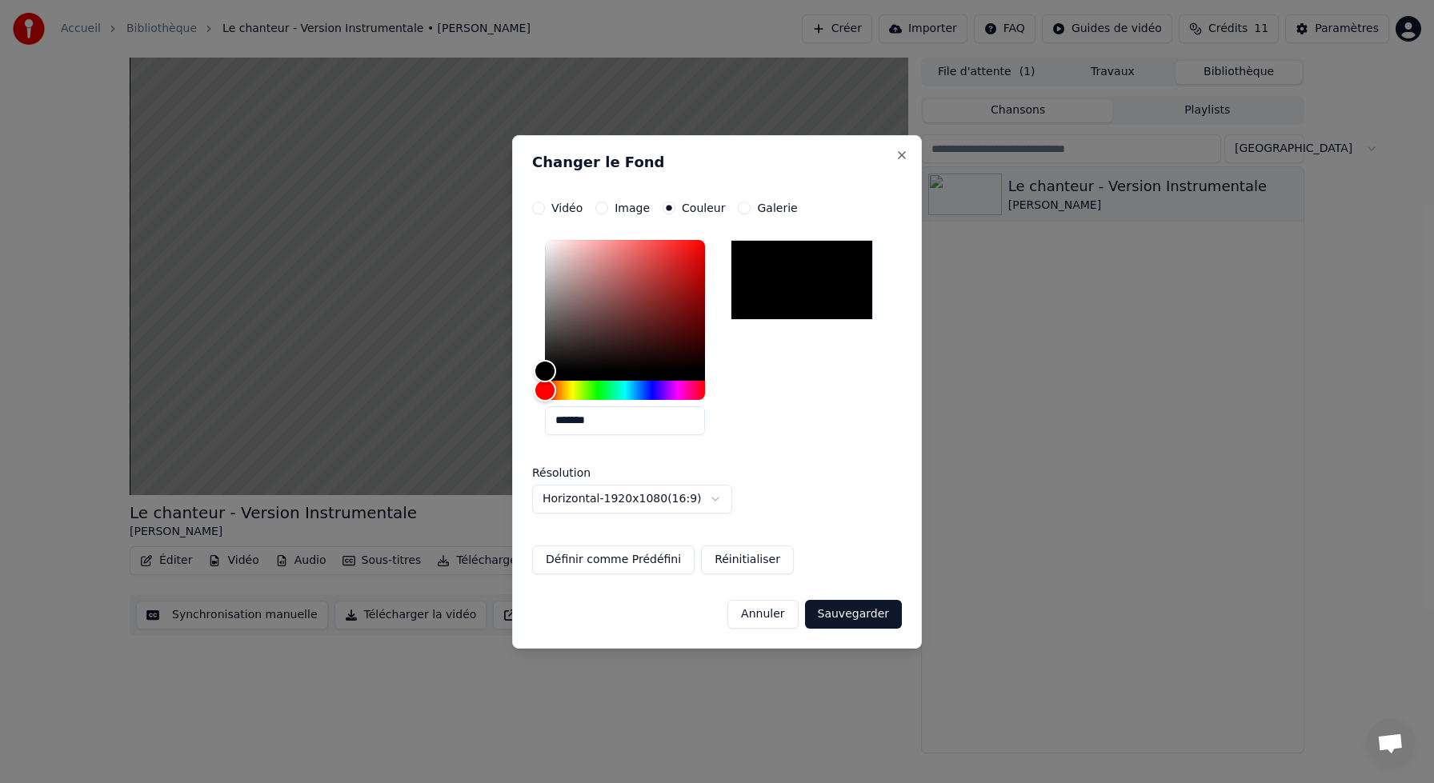 The height and width of the screenshot is (783, 1434). What do you see at coordinates (763, 615) in the screenshot?
I see `button: Annuler` at bounding box center [763, 615].